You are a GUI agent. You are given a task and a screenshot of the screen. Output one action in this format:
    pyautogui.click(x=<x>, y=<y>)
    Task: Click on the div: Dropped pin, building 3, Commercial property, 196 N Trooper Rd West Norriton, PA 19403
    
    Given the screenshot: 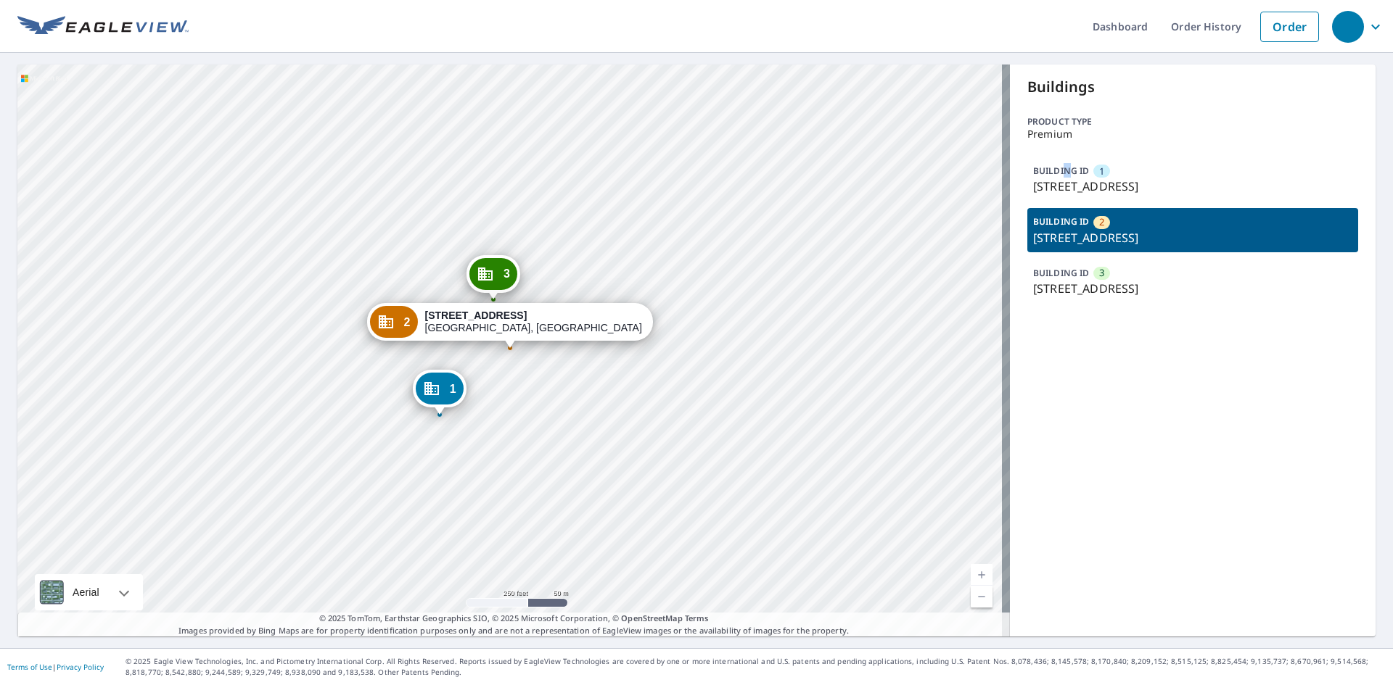 What is the action you would take?
    pyautogui.click(x=493, y=278)
    